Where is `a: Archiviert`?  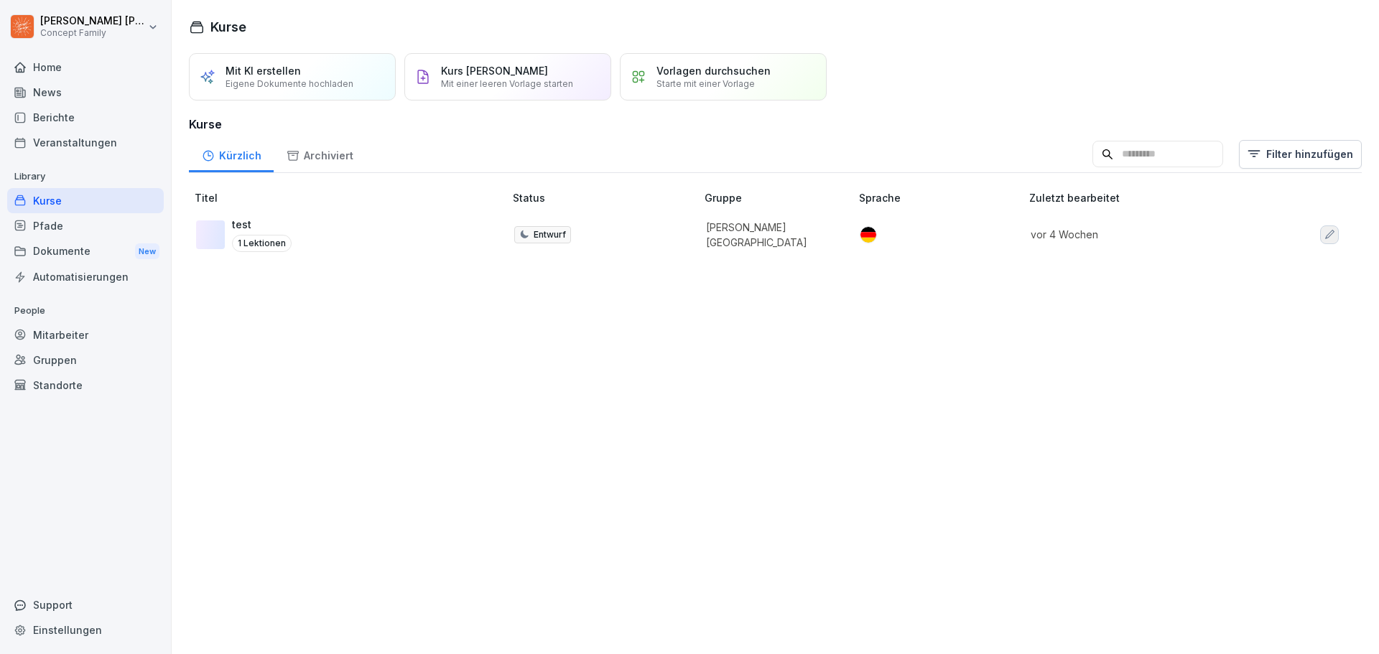 a: Archiviert is located at coordinates (320, 154).